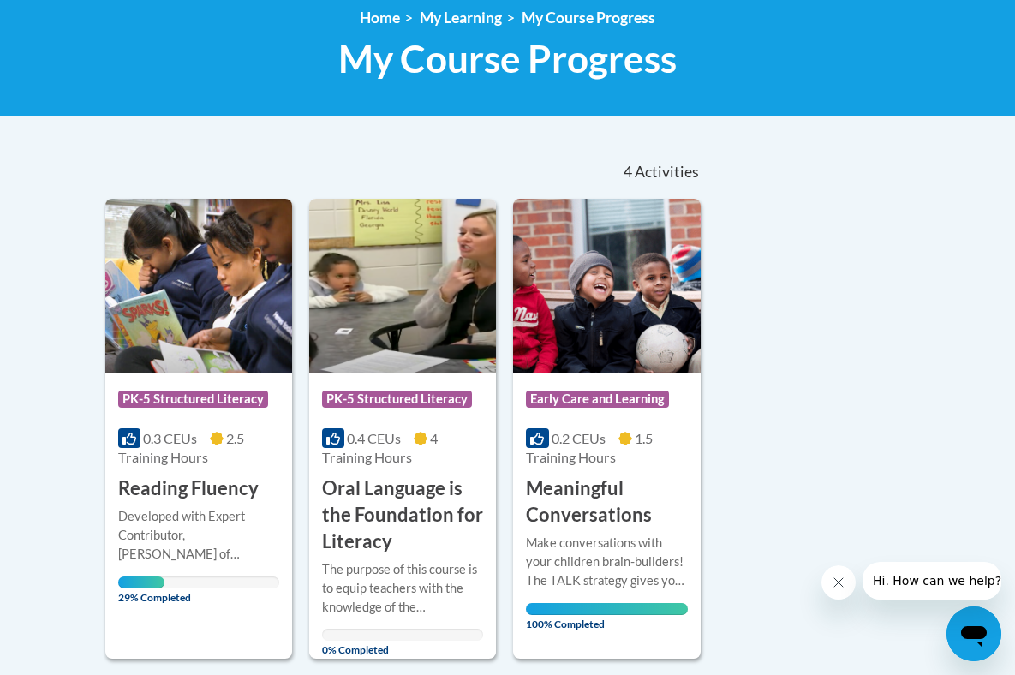 This screenshot has height=675, width=1015. Describe the element at coordinates (189, 488) in the screenshot. I see `h3: Reading Fluency` at that location.